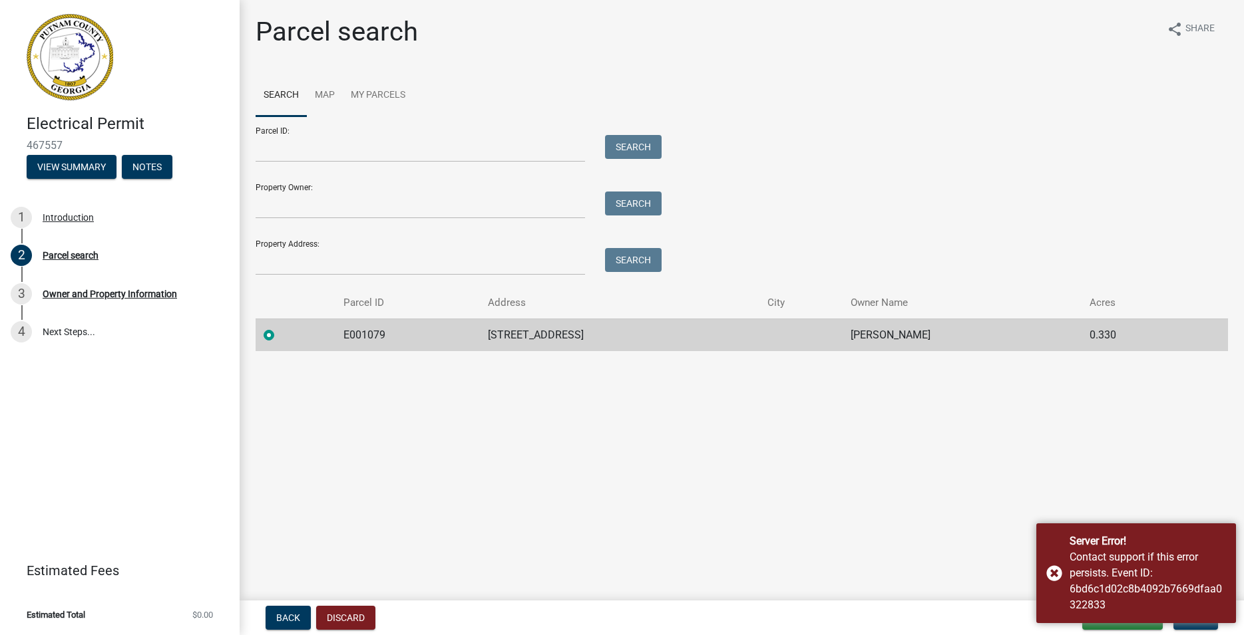 This screenshot has width=1244, height=635. Describe the element at coordinates (1147, 582) in the screenshot. I see `div: Contact support if this error persists. Event ID: 6bd6c1d02c8b4092b7669dfaa0322833` at that location.